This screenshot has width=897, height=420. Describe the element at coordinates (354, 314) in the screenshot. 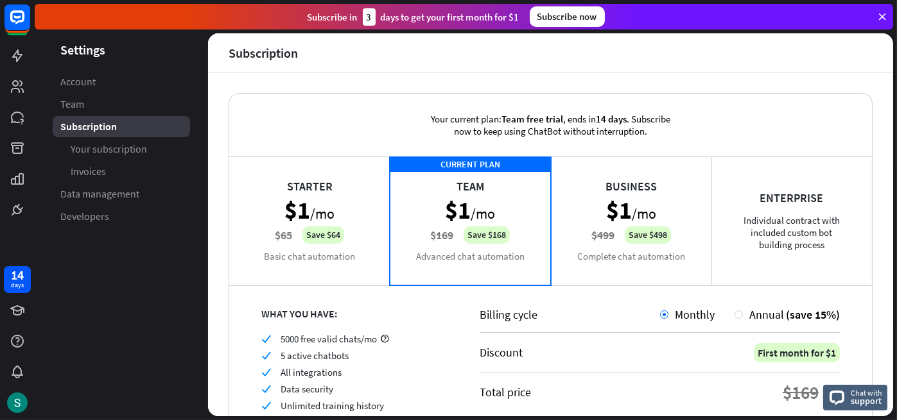

I see `div: WHAT YOU HAVE:` at that location.